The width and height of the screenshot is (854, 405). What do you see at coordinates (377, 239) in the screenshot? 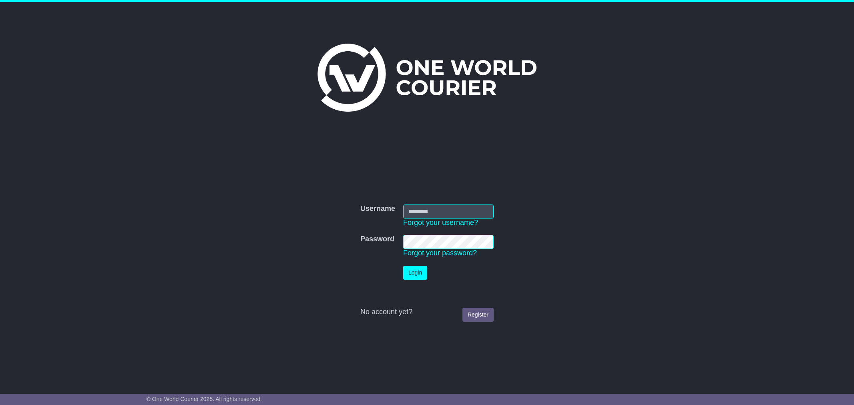
I see `label: Password` at bounding box center [377, 239].